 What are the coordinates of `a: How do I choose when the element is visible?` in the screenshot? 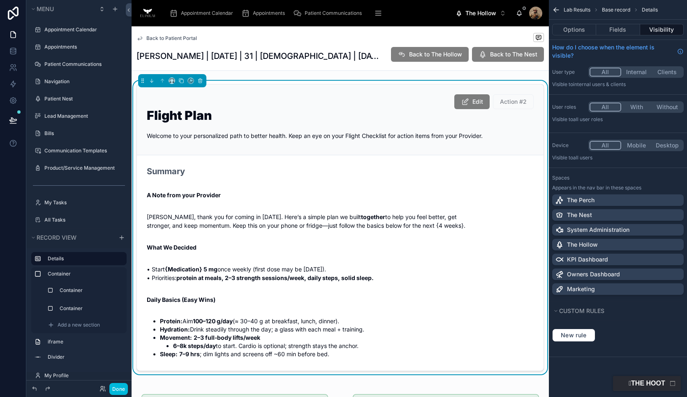 It's located at (618, 51).